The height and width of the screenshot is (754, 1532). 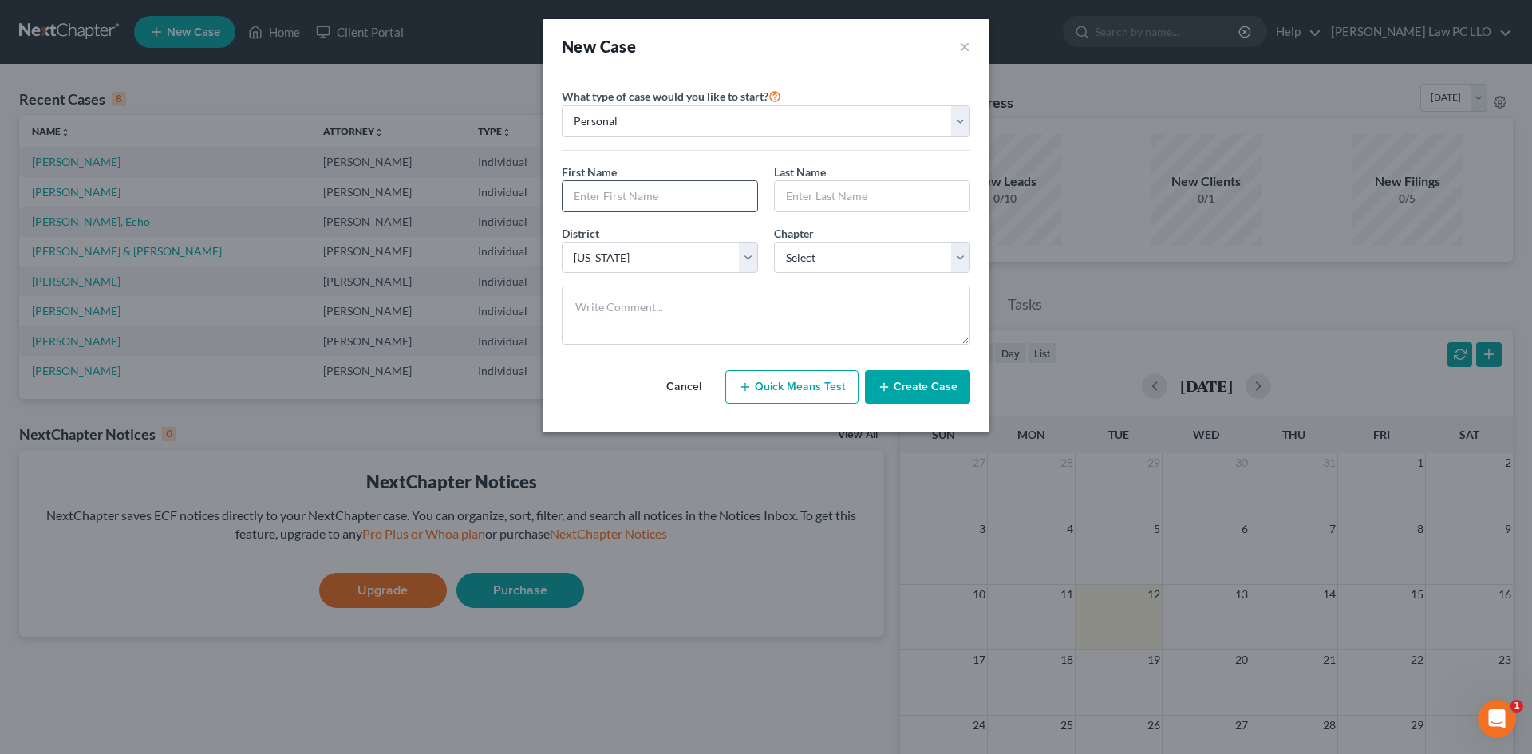 I want to click on button: Quick Means Test, so click(x=792, y=387).